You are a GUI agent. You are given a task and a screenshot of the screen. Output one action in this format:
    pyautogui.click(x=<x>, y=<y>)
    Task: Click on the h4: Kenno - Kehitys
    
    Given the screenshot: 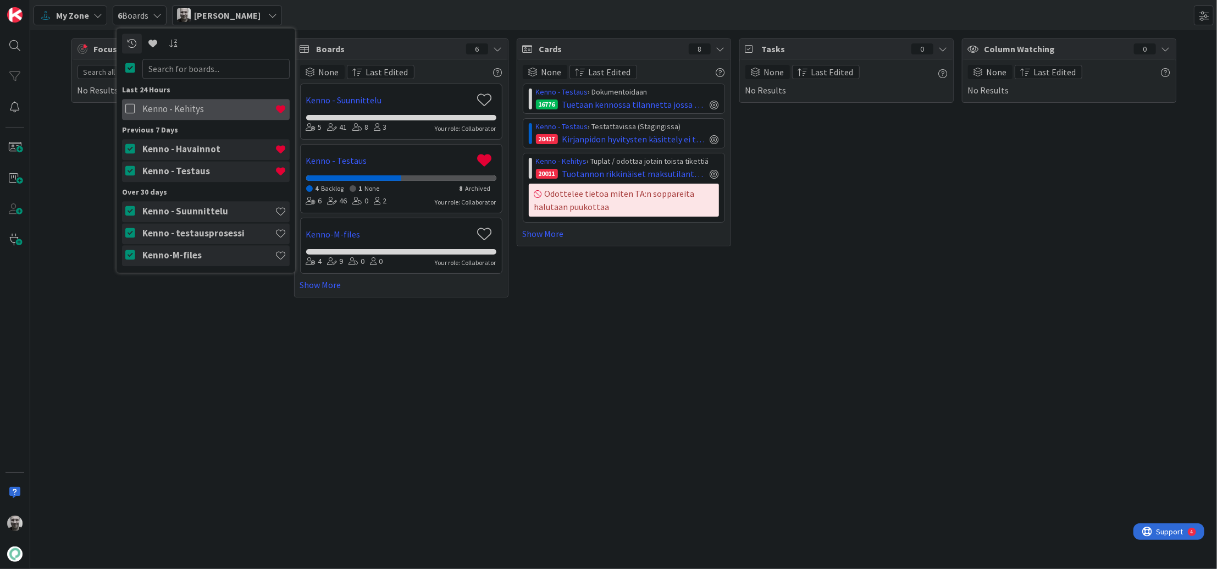 What is the action you would take?
    pyautogui.click(x=208, y=109)
    